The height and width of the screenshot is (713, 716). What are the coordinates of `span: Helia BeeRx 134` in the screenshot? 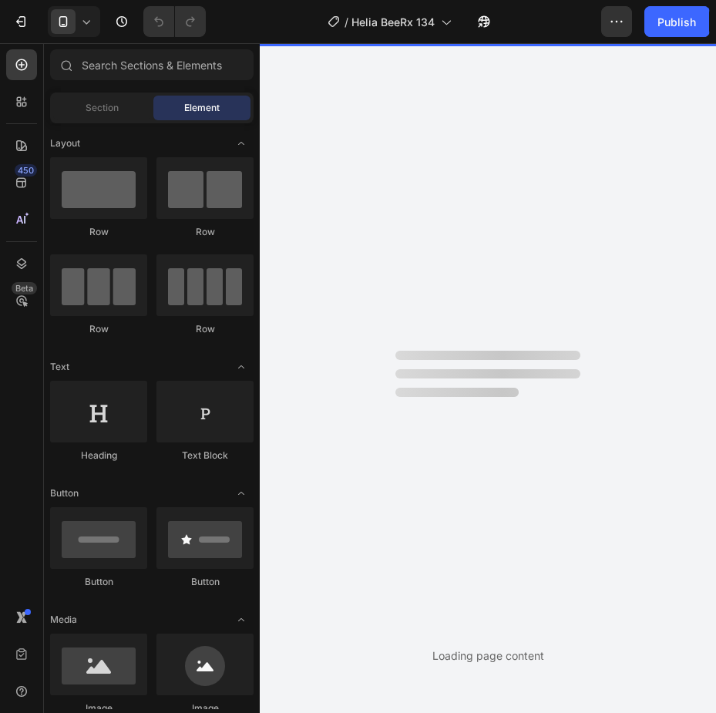 It's located at (393, 22).